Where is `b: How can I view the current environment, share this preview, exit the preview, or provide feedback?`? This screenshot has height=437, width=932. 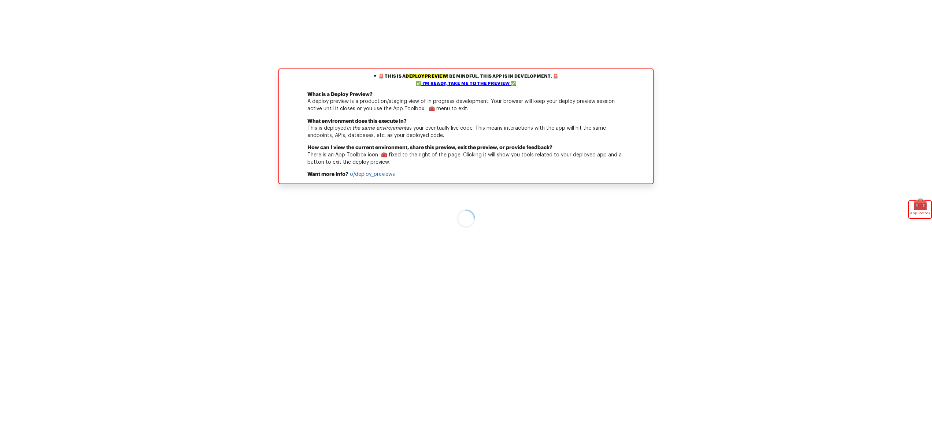 b: How can I view the current environment, share this preview, exit the preview, or provide feedback? is located at coordinates (430, 148).